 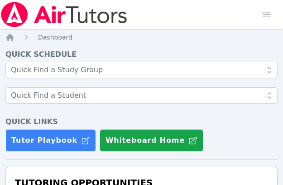 I want to click on span: Dashboard, so click(x=55, y=37).